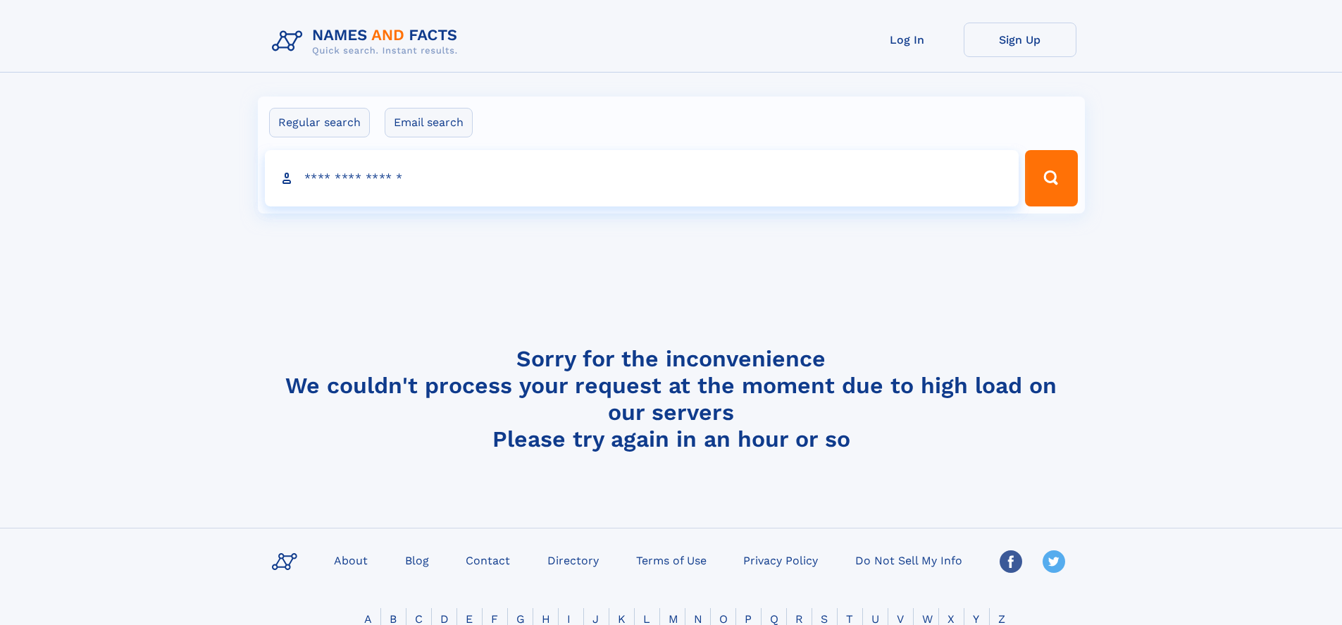 Image resolution: width=1342 pixels, height=625 pixels. I want to click on a: About, so click(351, 559).